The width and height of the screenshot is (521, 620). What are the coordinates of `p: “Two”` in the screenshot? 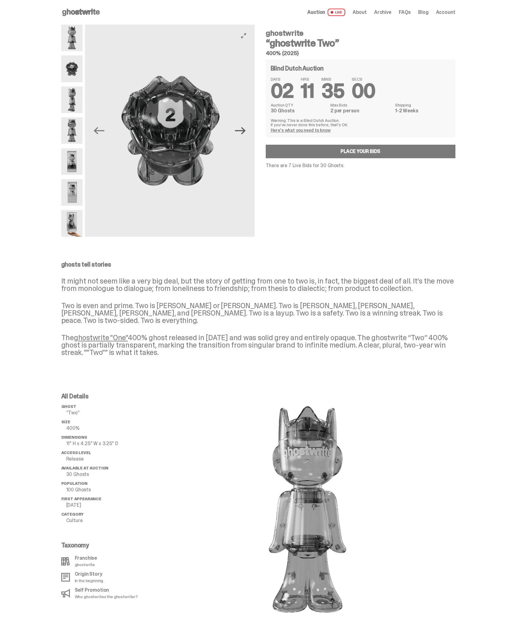 It's located at (113, 413).